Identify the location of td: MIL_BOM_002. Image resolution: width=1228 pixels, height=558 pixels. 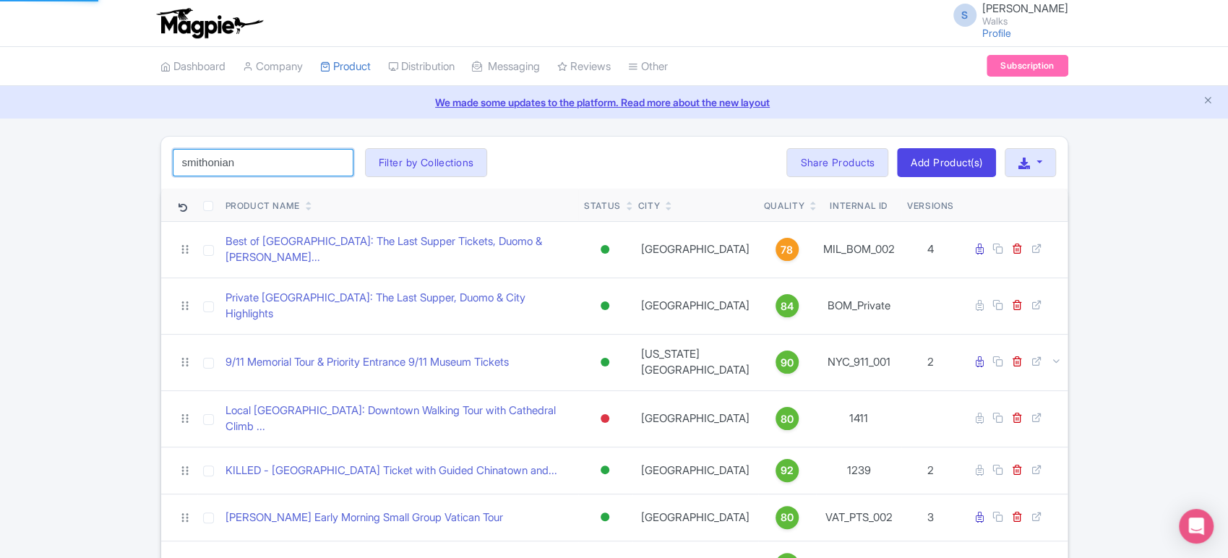
(858, 249).